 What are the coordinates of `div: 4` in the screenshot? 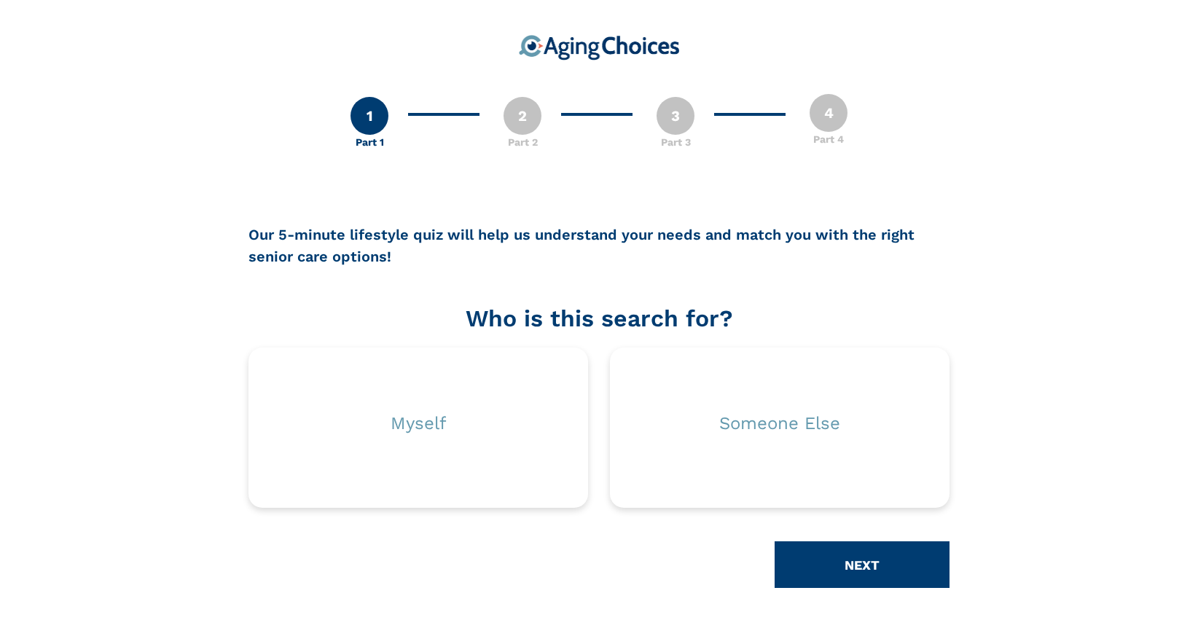 It's located at (829, 113).